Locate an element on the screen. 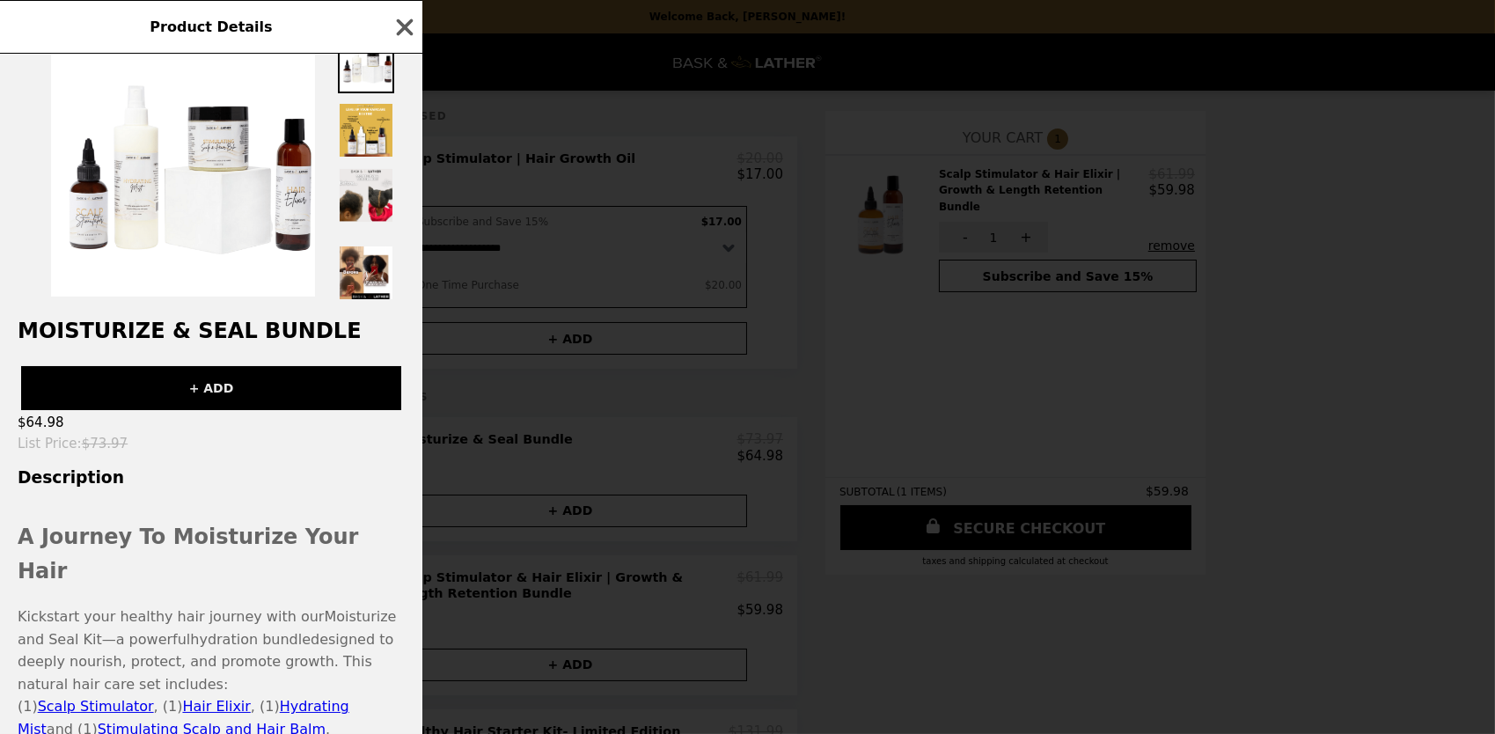 This screenshot has height=734, width=1495. button: + ADD is located at coordinates (211, 388).